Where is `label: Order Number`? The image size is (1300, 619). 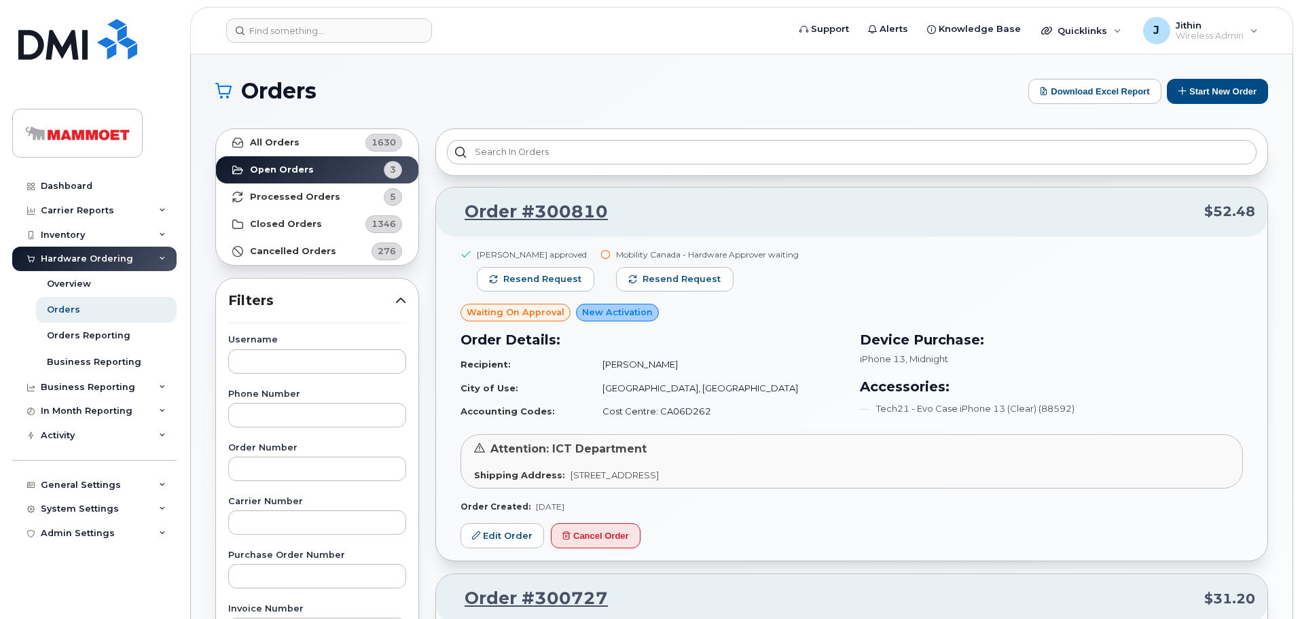
label: Order Number is located at coordinates (317, 448).